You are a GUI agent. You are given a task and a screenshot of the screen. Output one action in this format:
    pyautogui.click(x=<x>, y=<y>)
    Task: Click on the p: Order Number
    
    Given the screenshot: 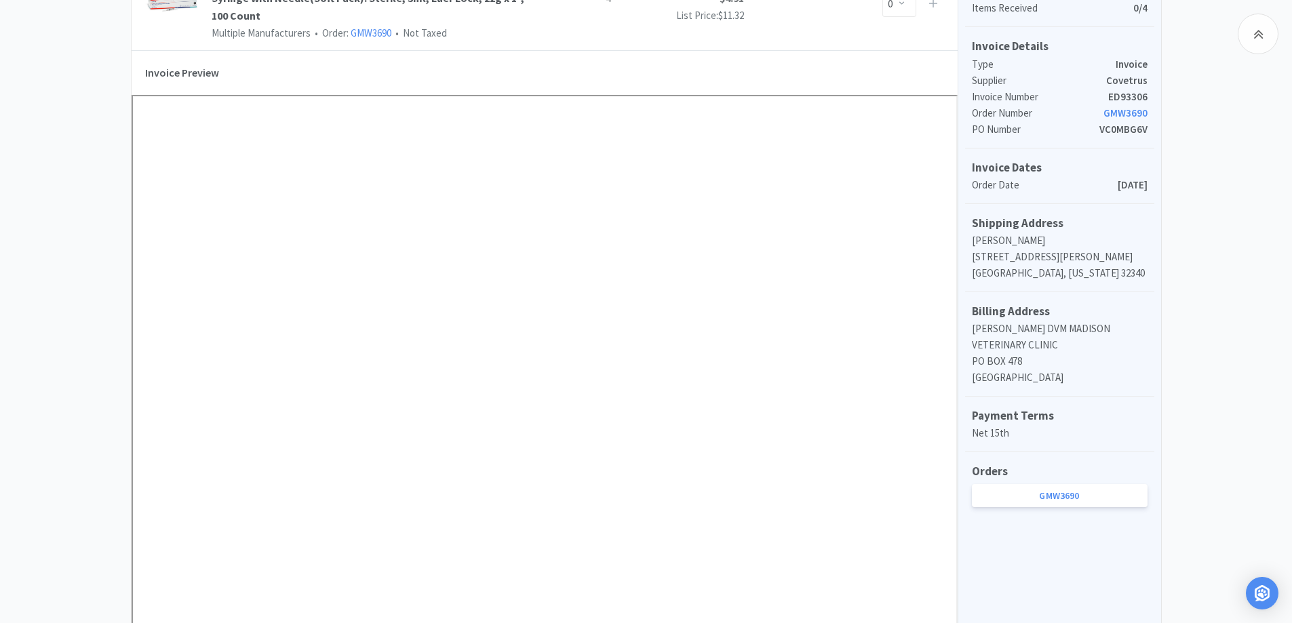 What is the action you would take?
    pyautogui.click(x=1038, y=113)
    